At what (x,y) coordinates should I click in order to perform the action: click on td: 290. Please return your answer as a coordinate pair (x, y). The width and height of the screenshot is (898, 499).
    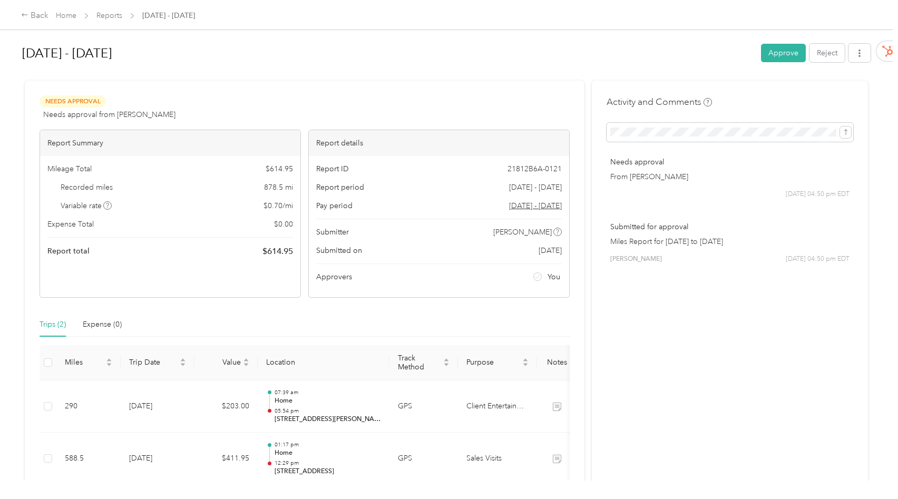
    Looking at the image, I should click on (88, 407).